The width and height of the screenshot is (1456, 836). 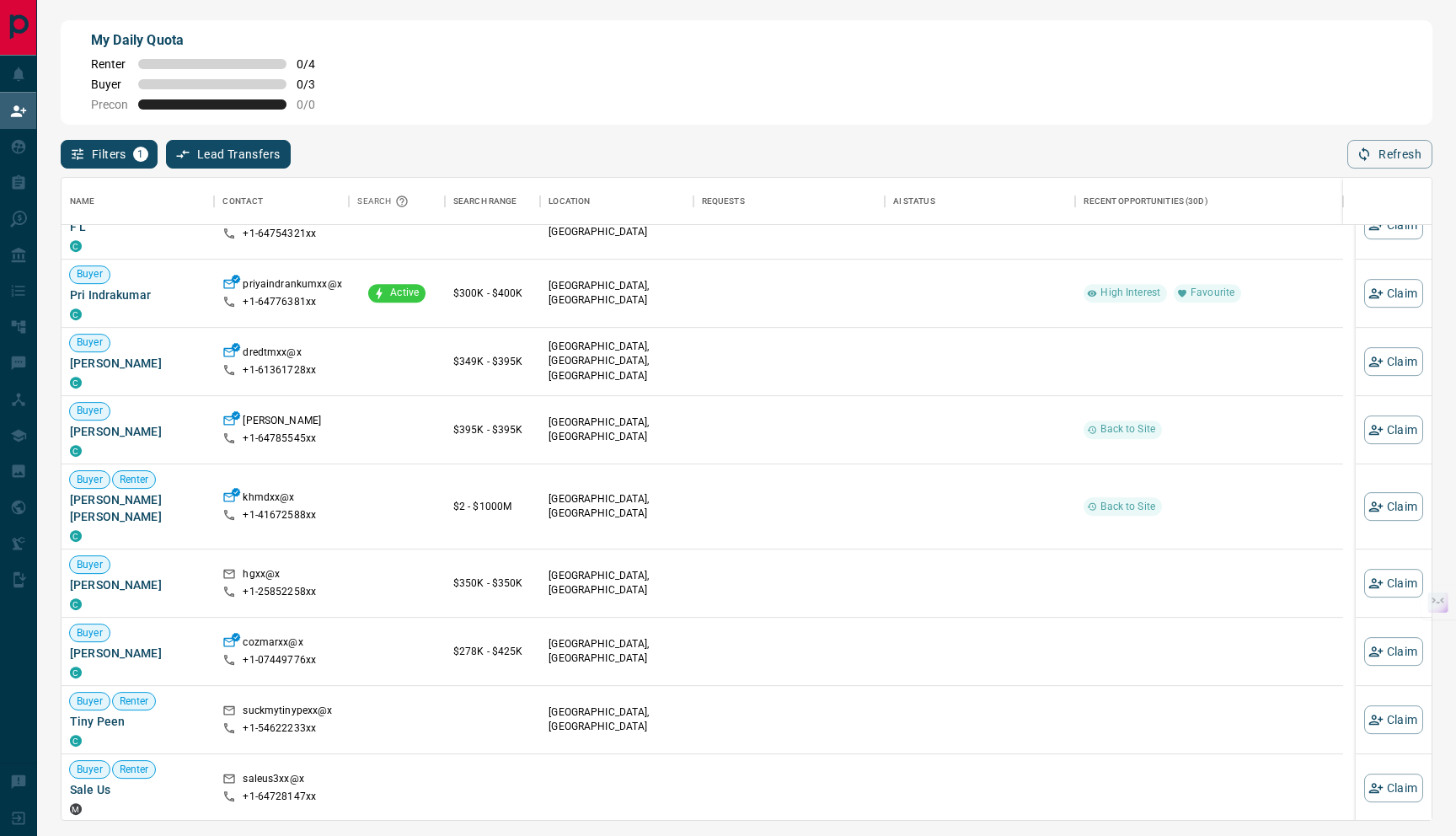 I want to click on p: suckmytinypexx@x, so click(x=287, y=713).